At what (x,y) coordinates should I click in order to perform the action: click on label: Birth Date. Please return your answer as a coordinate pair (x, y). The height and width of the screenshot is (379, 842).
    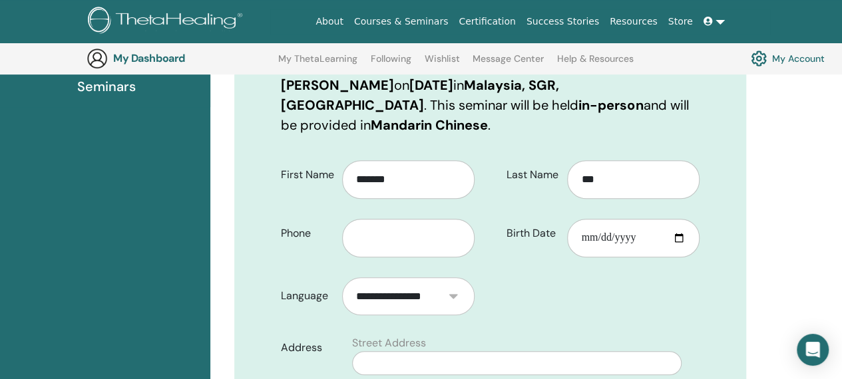
    Looking at the image, I should click on (532, 234).